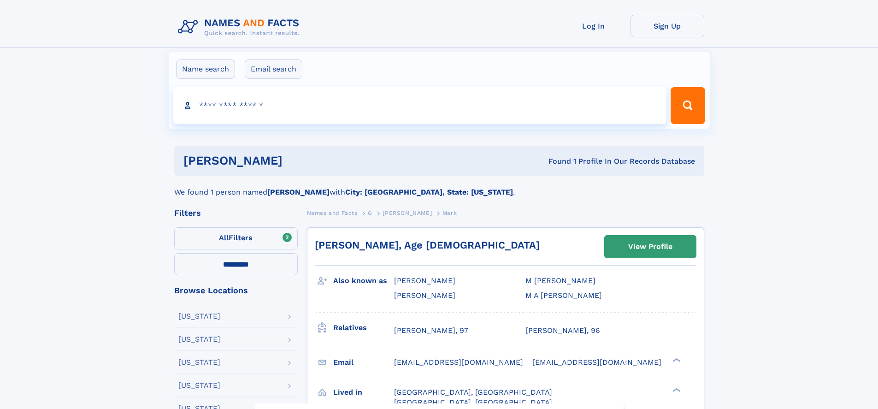 The image size is (878, 409). I want to click on h3: Relatives, so click(364, 328).